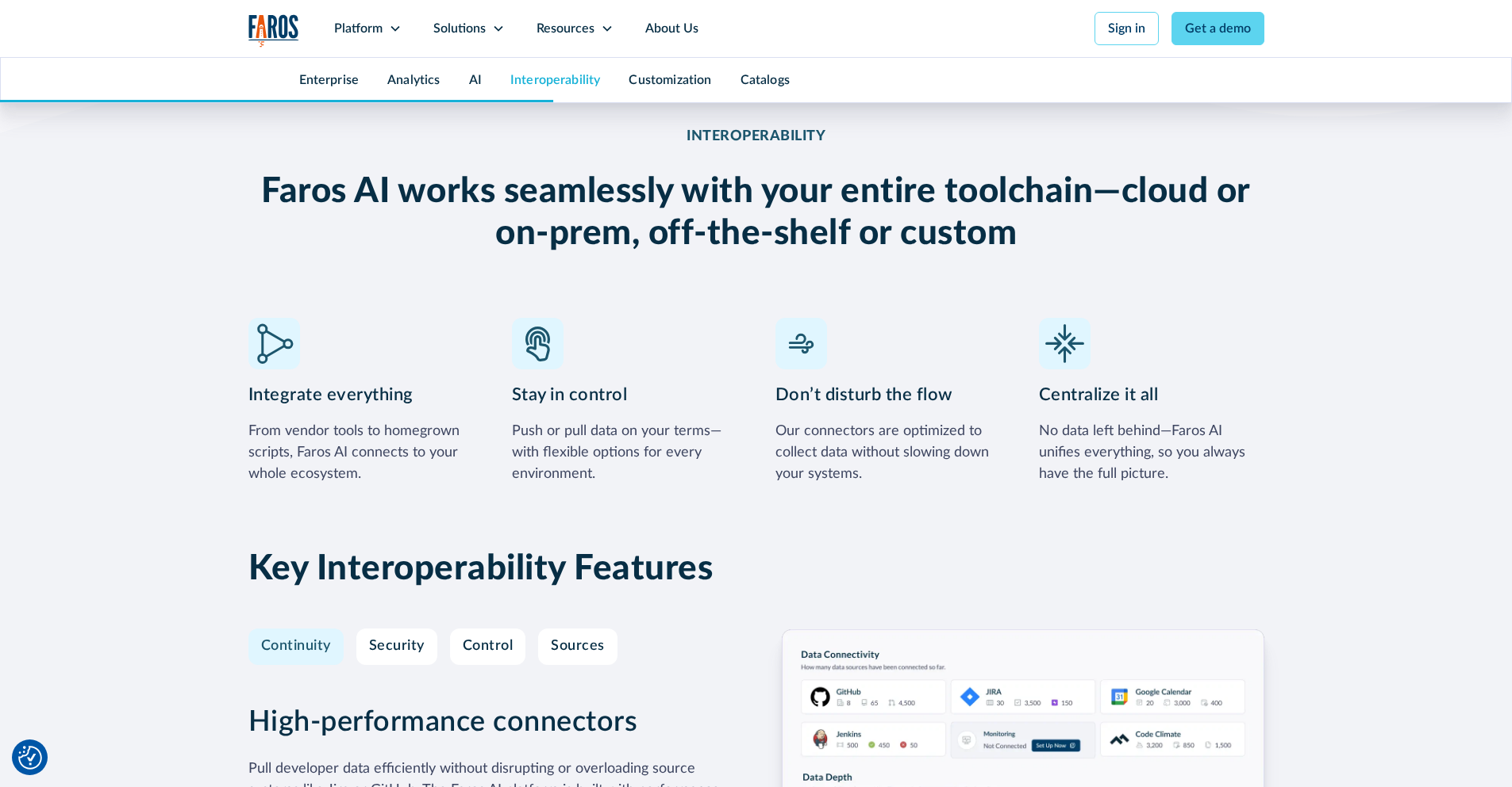 This screenshot has height=787, width=1512. Describe the element at coordinates (624, 395) in the screenshot. I see `h3: Stay in control` at that location.